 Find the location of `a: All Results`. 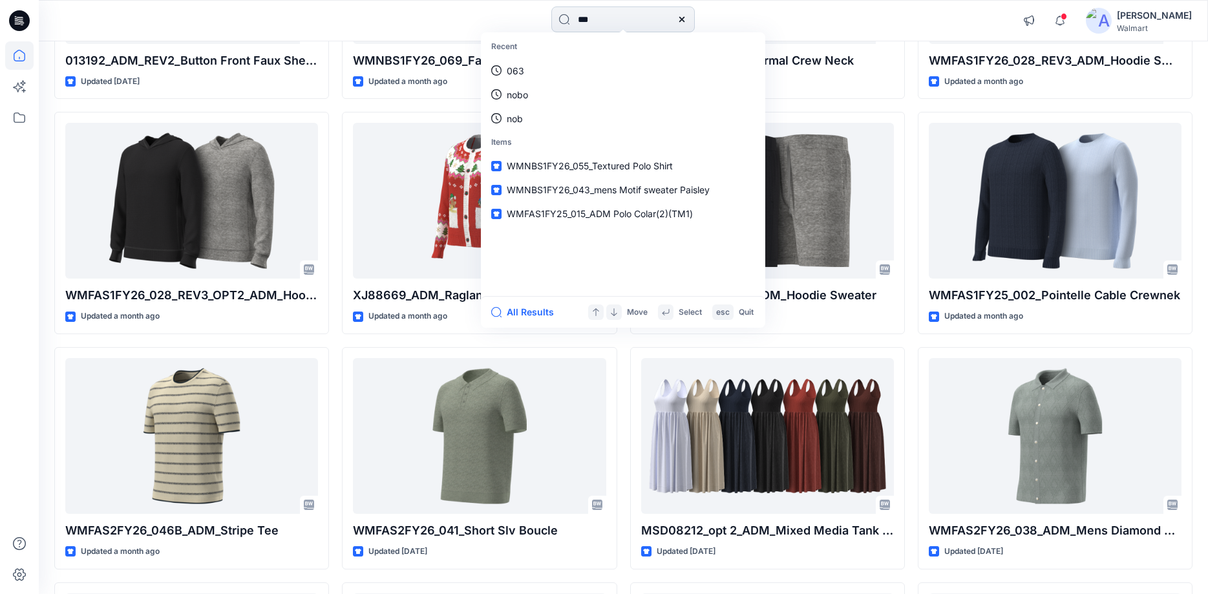

a: All Results is located at coordinates (527, 312).